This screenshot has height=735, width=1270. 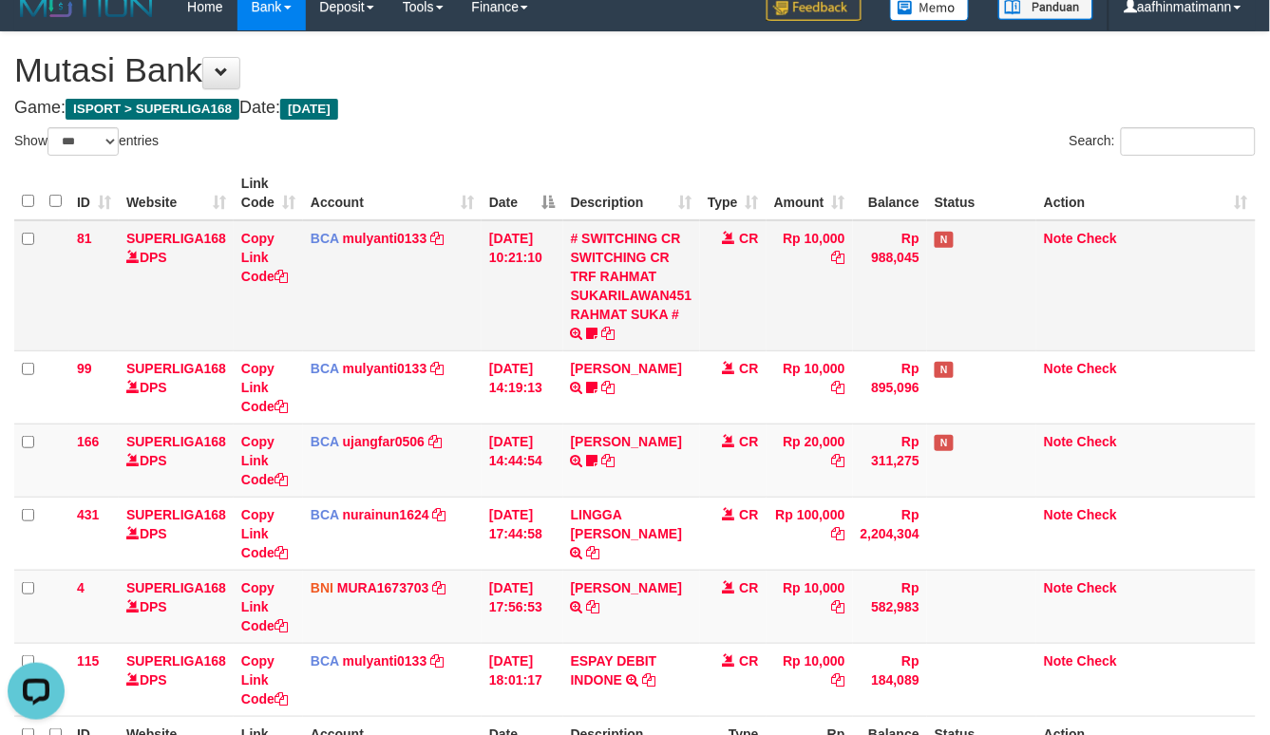 What do you see at coordinates (890, 286) in the screenshot?
I see `td: Rp 988,045` at bounding box center [890, 286].